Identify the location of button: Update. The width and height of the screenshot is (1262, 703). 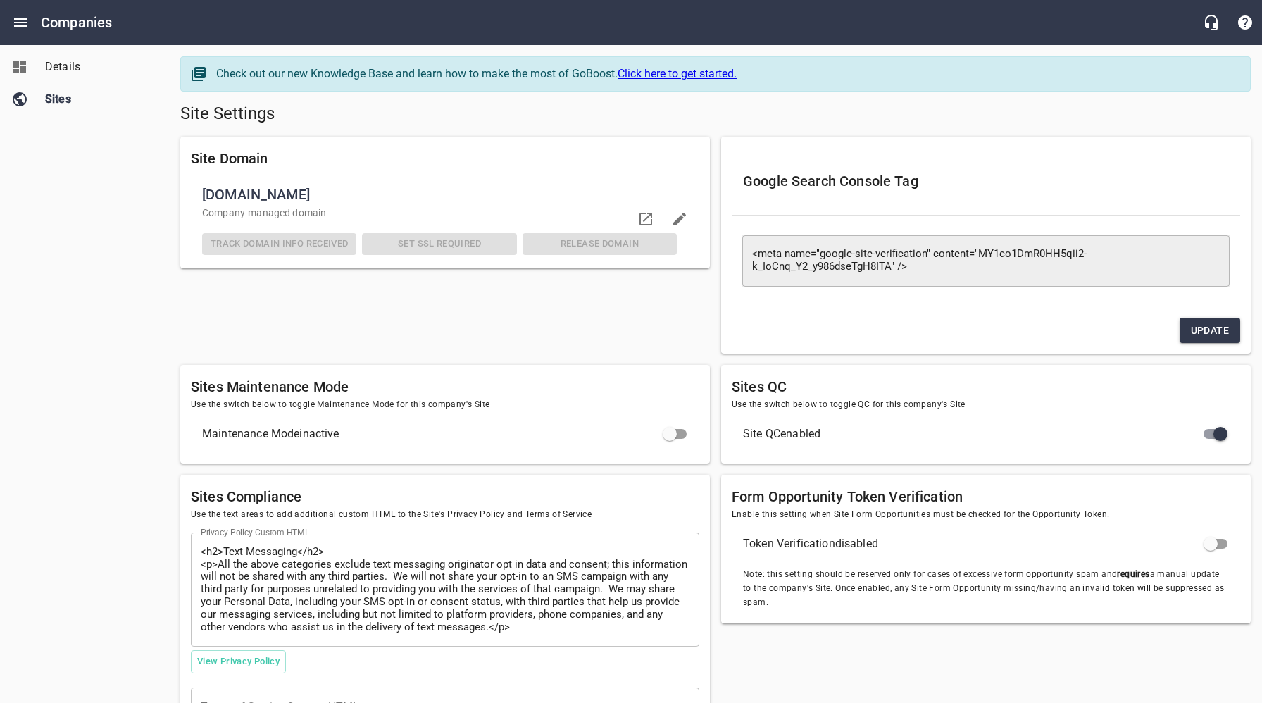
(1210, 330).